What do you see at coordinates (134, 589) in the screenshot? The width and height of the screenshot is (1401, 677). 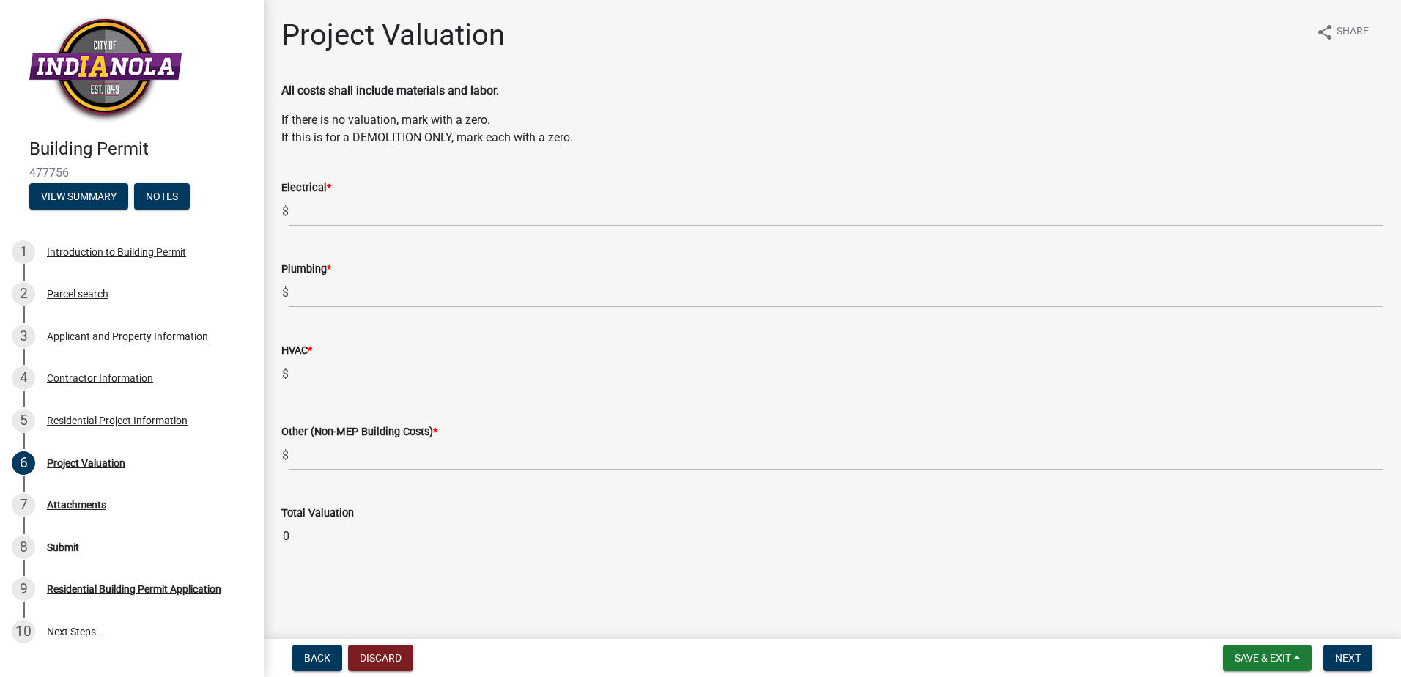 I see `div: Residential Building Permit Application` at bounding box center [134, 589].